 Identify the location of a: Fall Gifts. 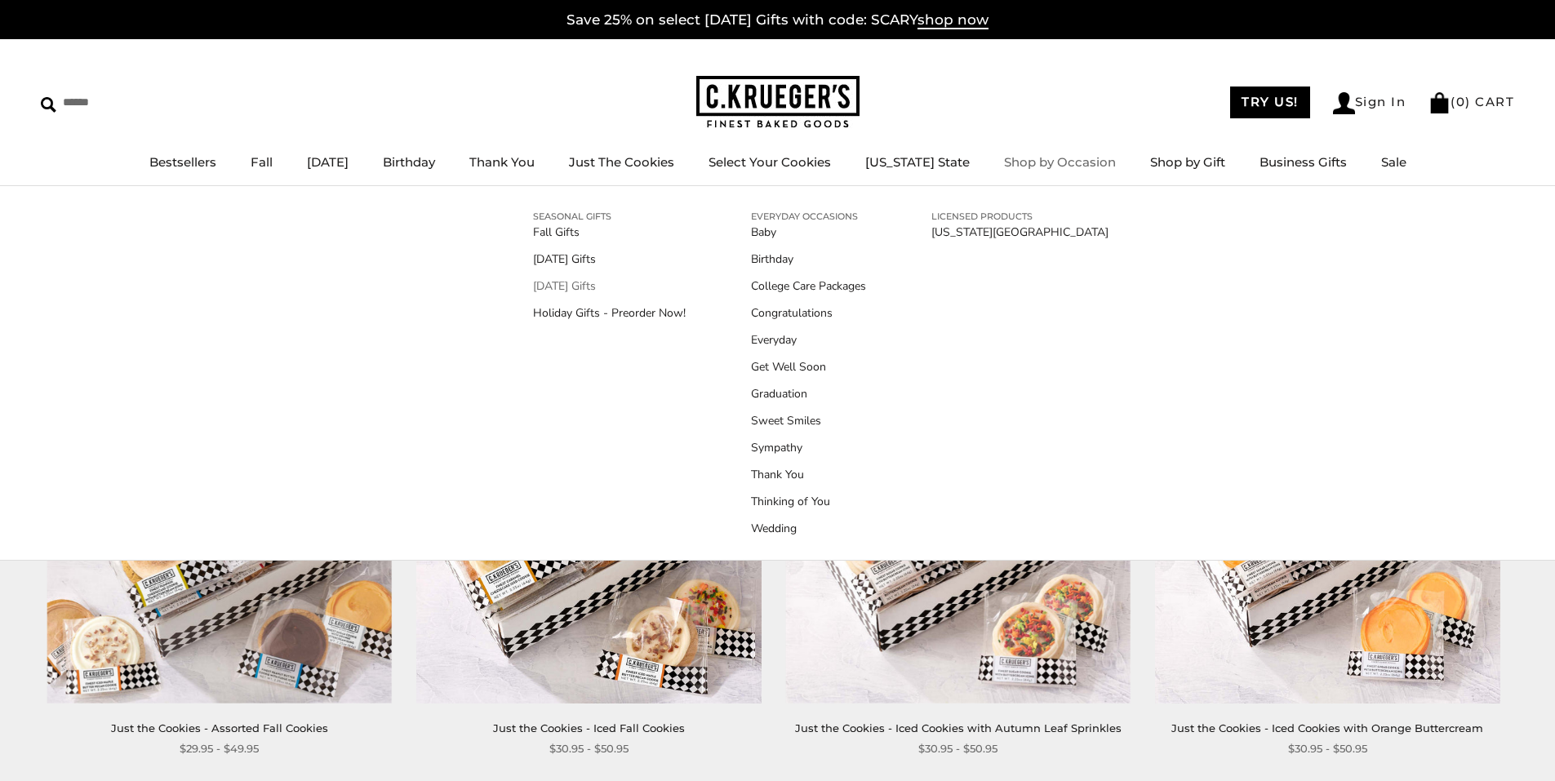
(609, 232).